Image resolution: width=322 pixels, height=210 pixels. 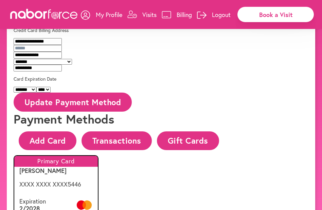 What do you see at coordinates (73, 102) in the screenshot?
I see `button: Update Payment Method` at bounding box center [73, 102].